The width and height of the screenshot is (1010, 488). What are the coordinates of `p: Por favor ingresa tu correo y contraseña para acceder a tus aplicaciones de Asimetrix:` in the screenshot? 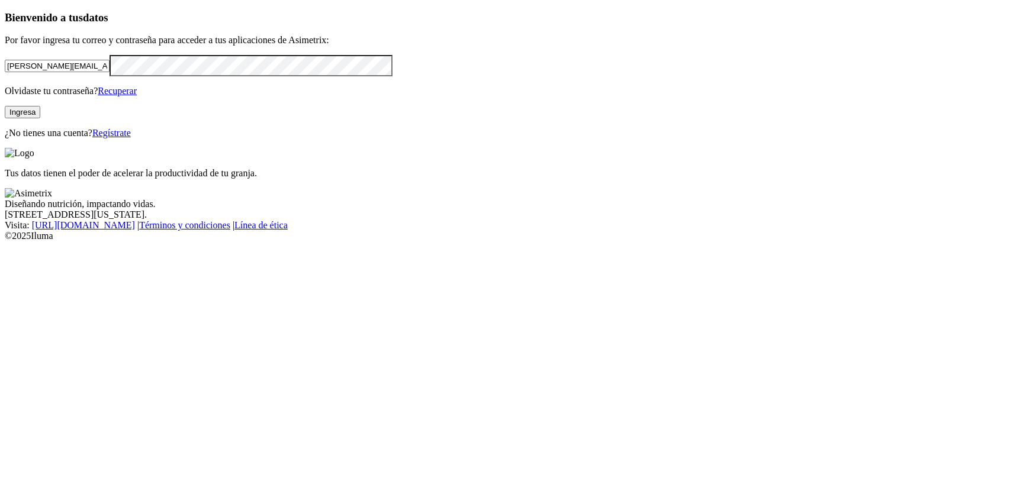 It's located at (505, 40).